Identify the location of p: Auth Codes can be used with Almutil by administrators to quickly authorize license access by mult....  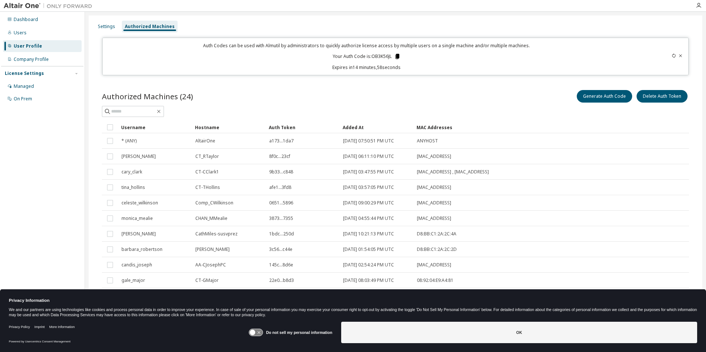
(366, 45).